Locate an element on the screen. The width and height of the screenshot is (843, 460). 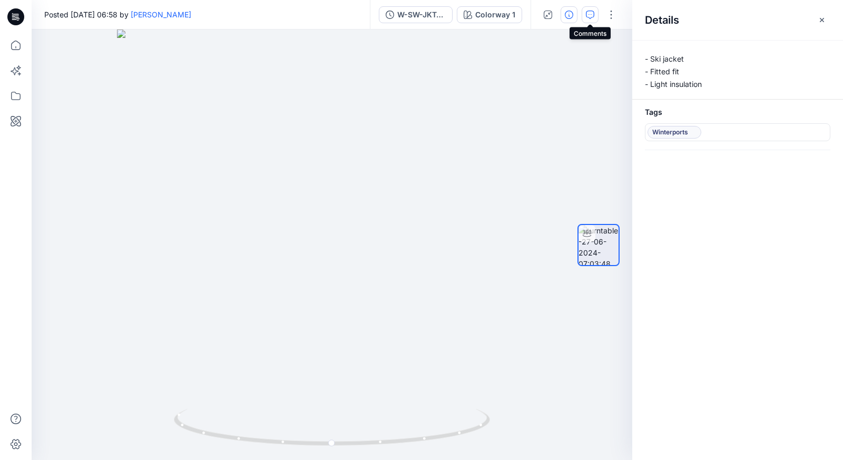
button: W-SW-JKT-009 is located at coordinates (416, 15).